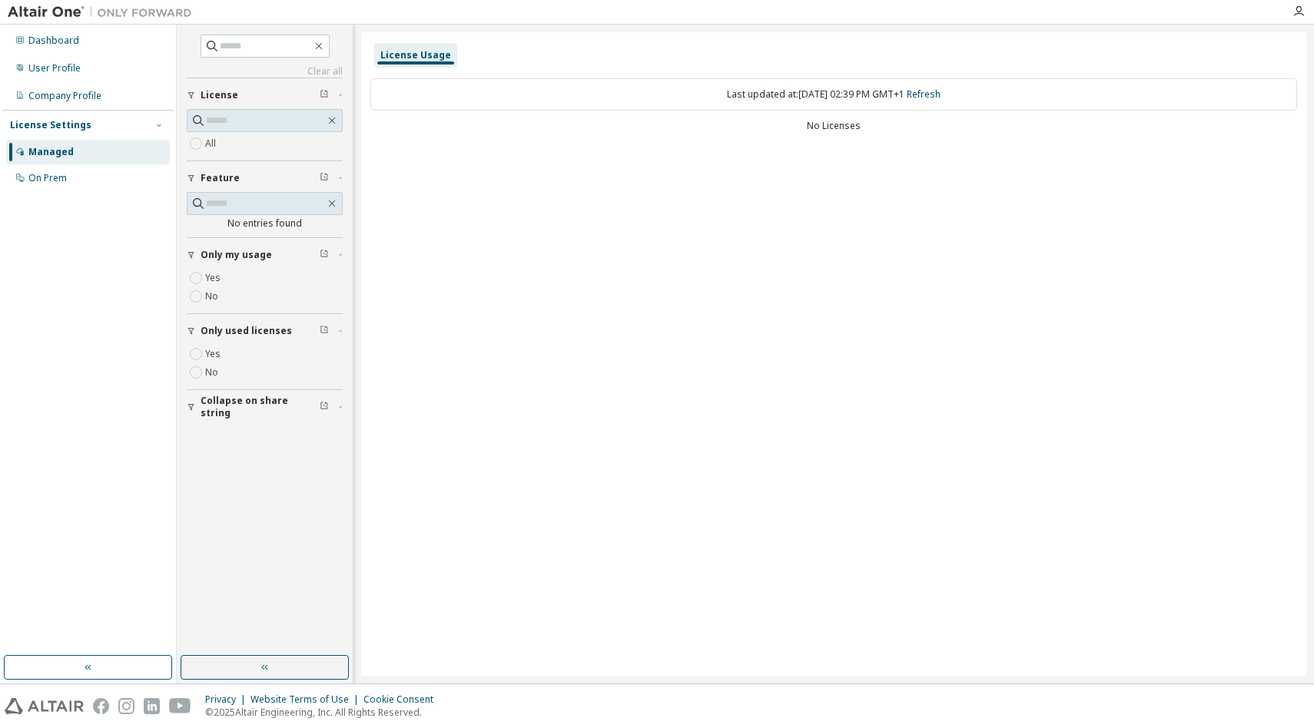 This screenshot has width=1314, height=728. I want to click on button: Collapse on share string, so click(264, 407).